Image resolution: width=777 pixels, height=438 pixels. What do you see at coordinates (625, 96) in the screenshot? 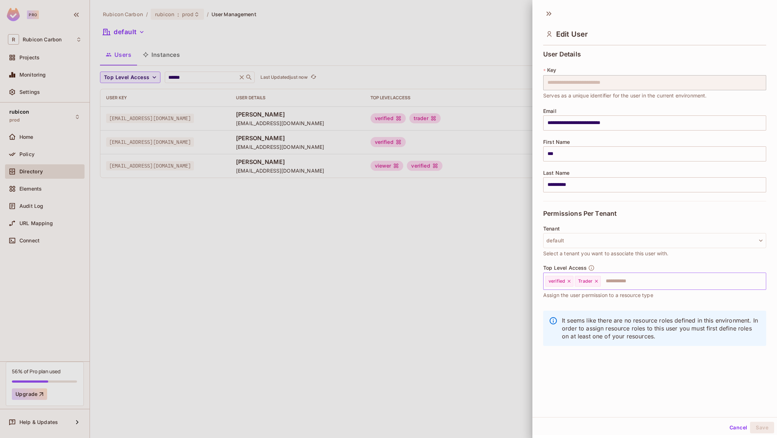
I see `span: Serves as a unique identifier for the user in the current environment.` at bounding box center [625, 96].